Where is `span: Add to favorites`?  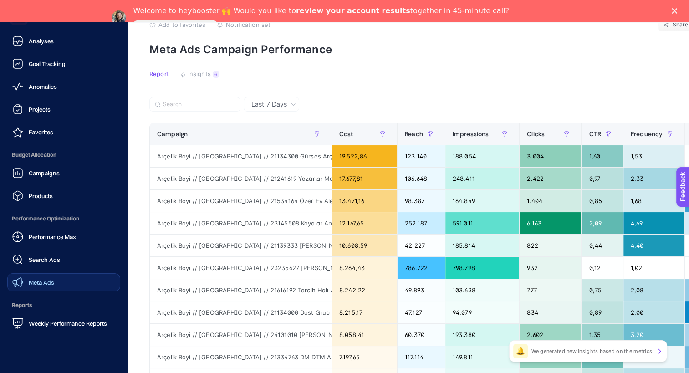
span: Add to favorites is located at coordinates (182, 25).